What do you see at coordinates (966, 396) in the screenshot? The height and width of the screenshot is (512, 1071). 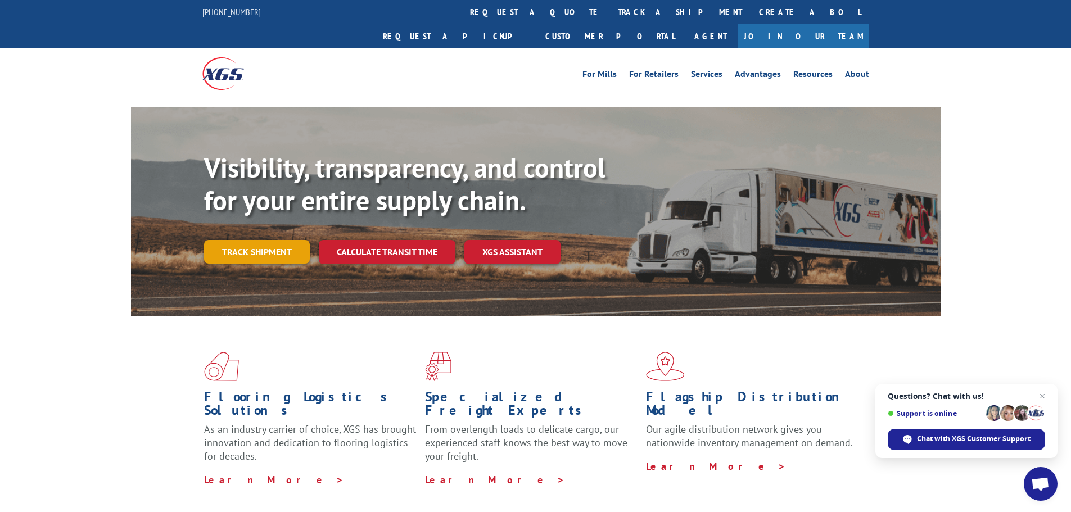 I see `span: Questions? Chat with us!` at bounding box center [966, 396].